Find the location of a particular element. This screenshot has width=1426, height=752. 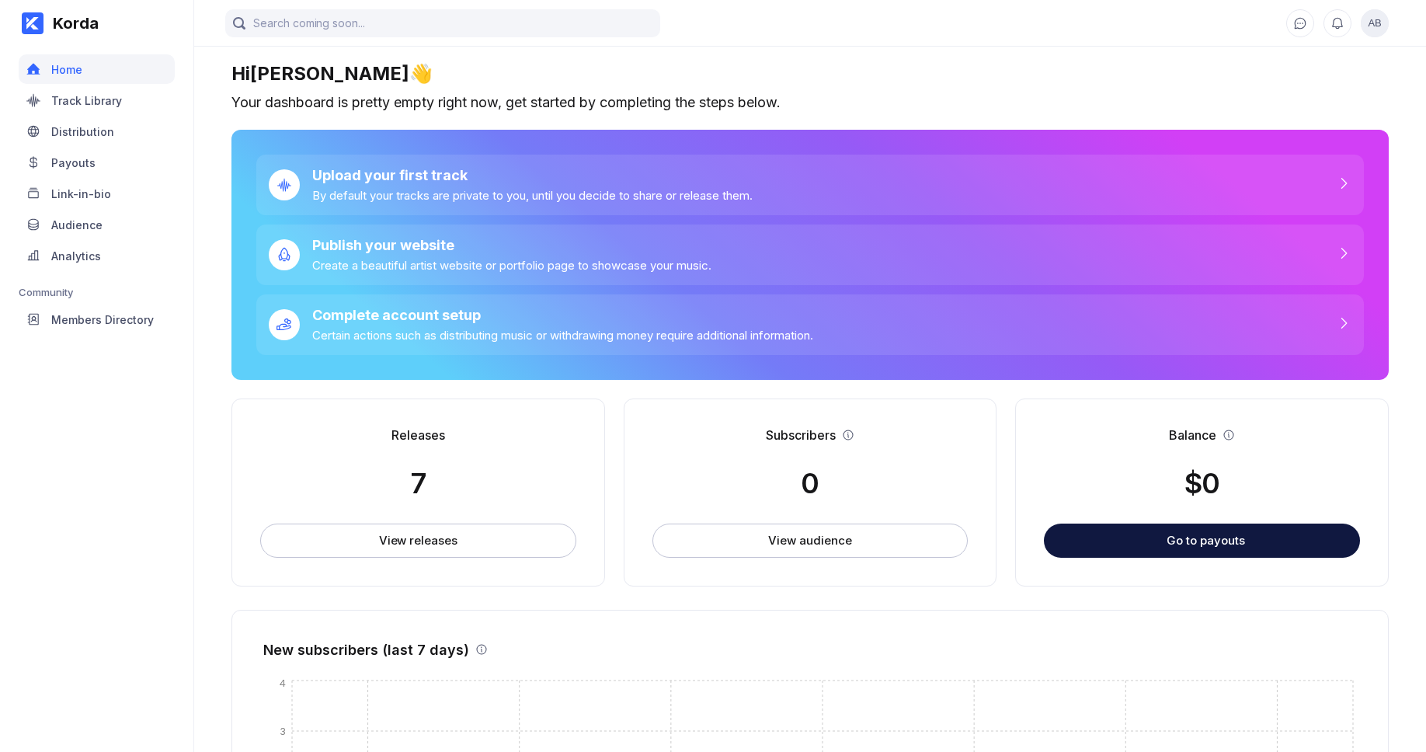

a: Complete account setupCertain actions such as distributing music or withdrawing money require add... is located at coordinates (810, 325).